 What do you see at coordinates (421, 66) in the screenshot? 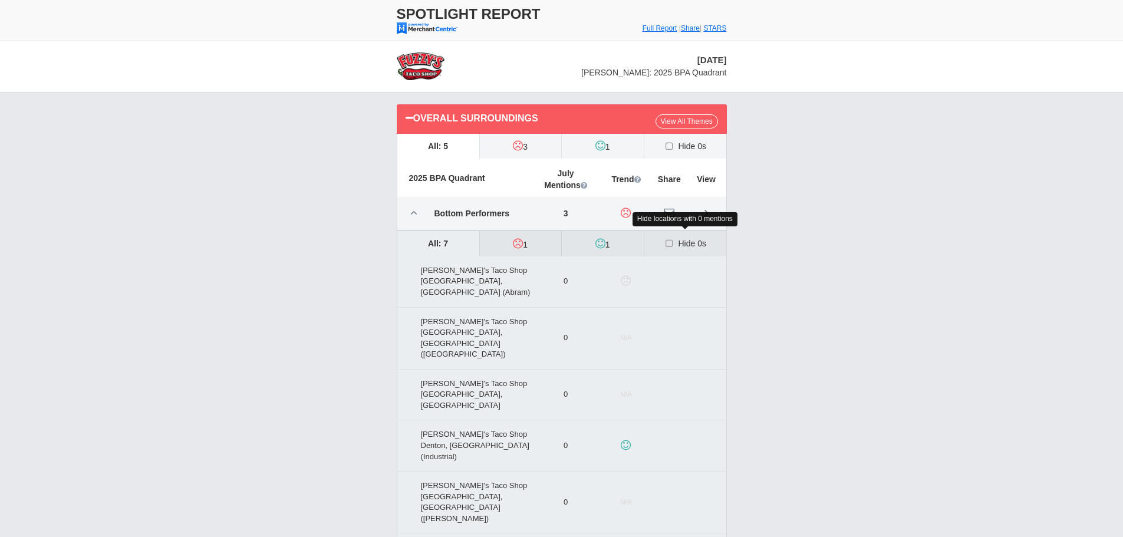
I see `img: stars-fuzzys-taco-shop-logo-50.png` at bounding box center [421, 66].